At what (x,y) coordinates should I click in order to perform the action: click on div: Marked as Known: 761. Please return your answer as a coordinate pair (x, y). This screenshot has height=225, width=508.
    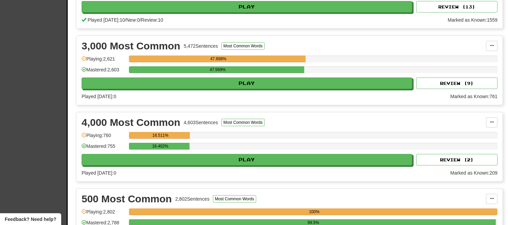
    Looking at the image, I should click on (474, 97).